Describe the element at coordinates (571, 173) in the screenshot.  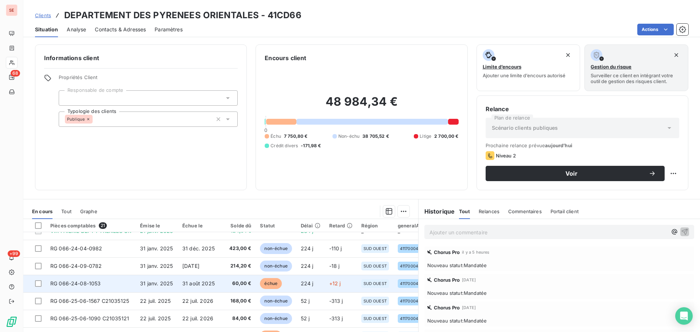
I see `span: Voir` at that location.